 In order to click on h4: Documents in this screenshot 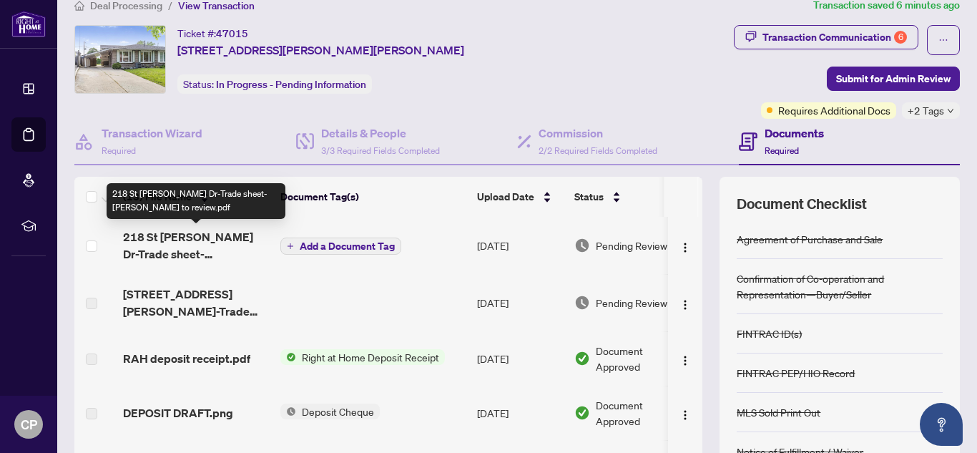, I will do `click(794, 133)`.